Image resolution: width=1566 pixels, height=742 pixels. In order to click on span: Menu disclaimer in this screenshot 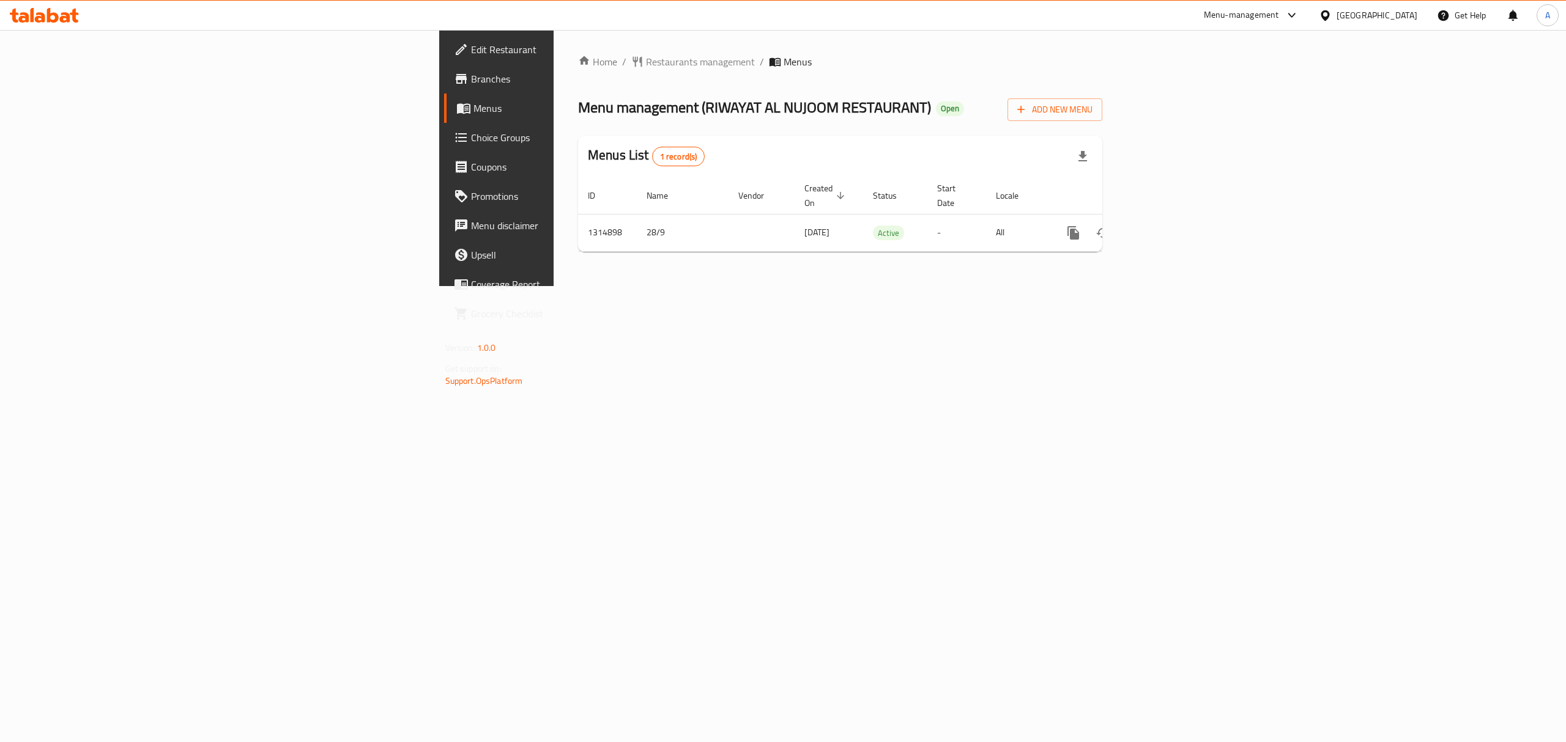, I will do `click(581, 226)`.